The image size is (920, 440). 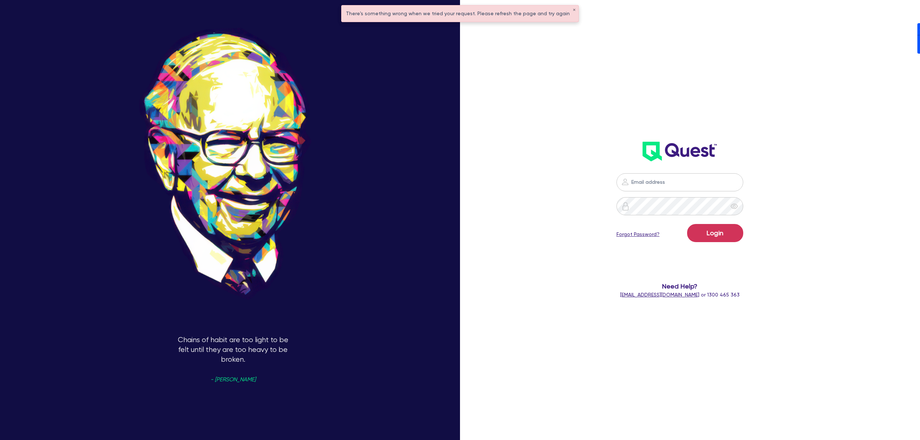 I want to click on button: Login, so click(x=715, y=233).